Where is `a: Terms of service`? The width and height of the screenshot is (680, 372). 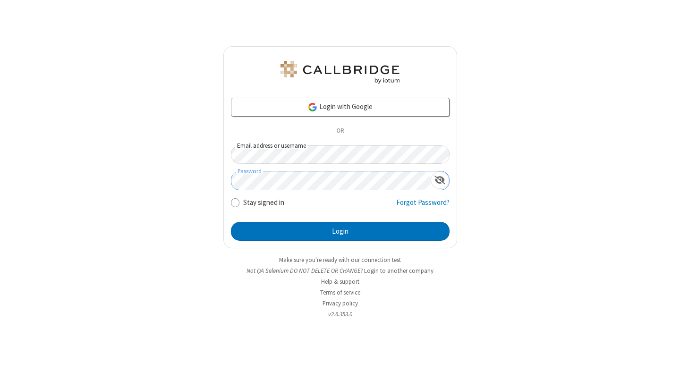 a: Terms of service is located at coordinates (340, 292).